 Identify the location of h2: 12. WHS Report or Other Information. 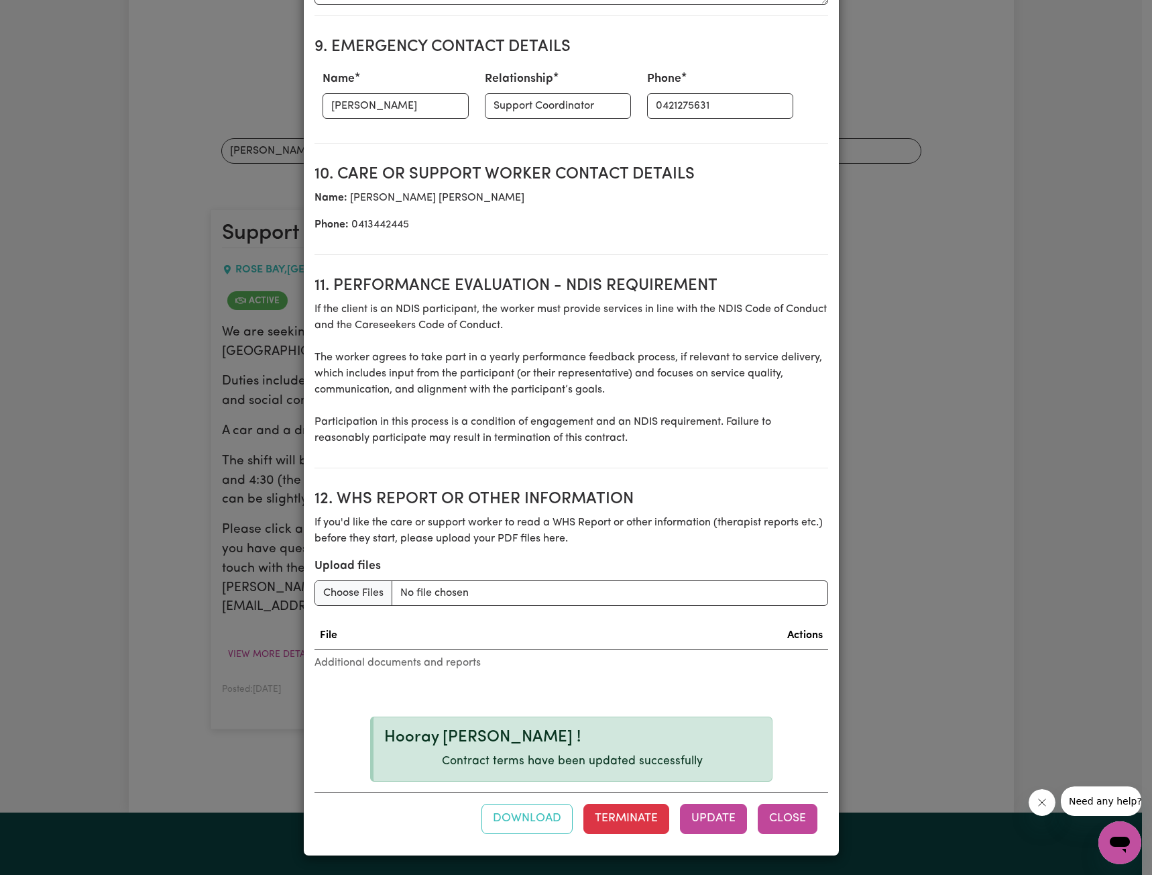
(572, 499).